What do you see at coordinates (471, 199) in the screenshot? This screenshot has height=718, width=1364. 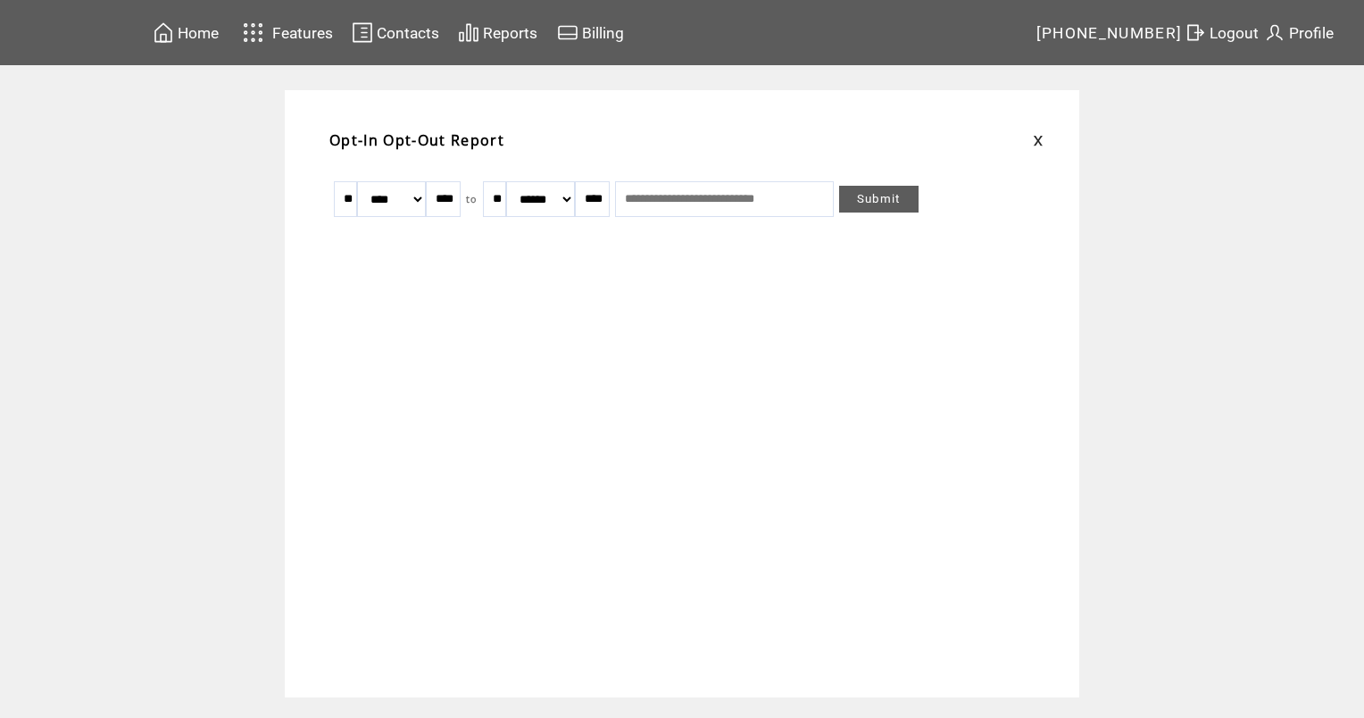 I see `span: to` at bounding box center [471, 199].